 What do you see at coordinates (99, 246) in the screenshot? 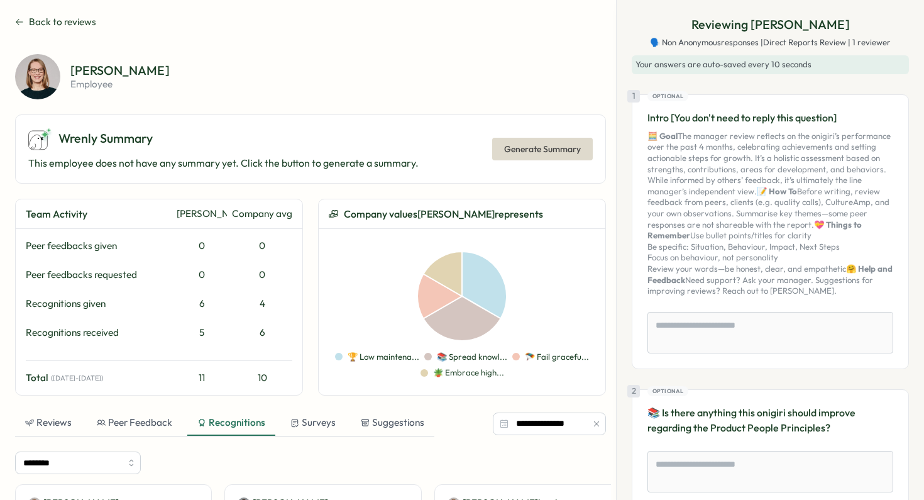
I see `div: Peer feedbacks given` at bounding box center [99, 246].